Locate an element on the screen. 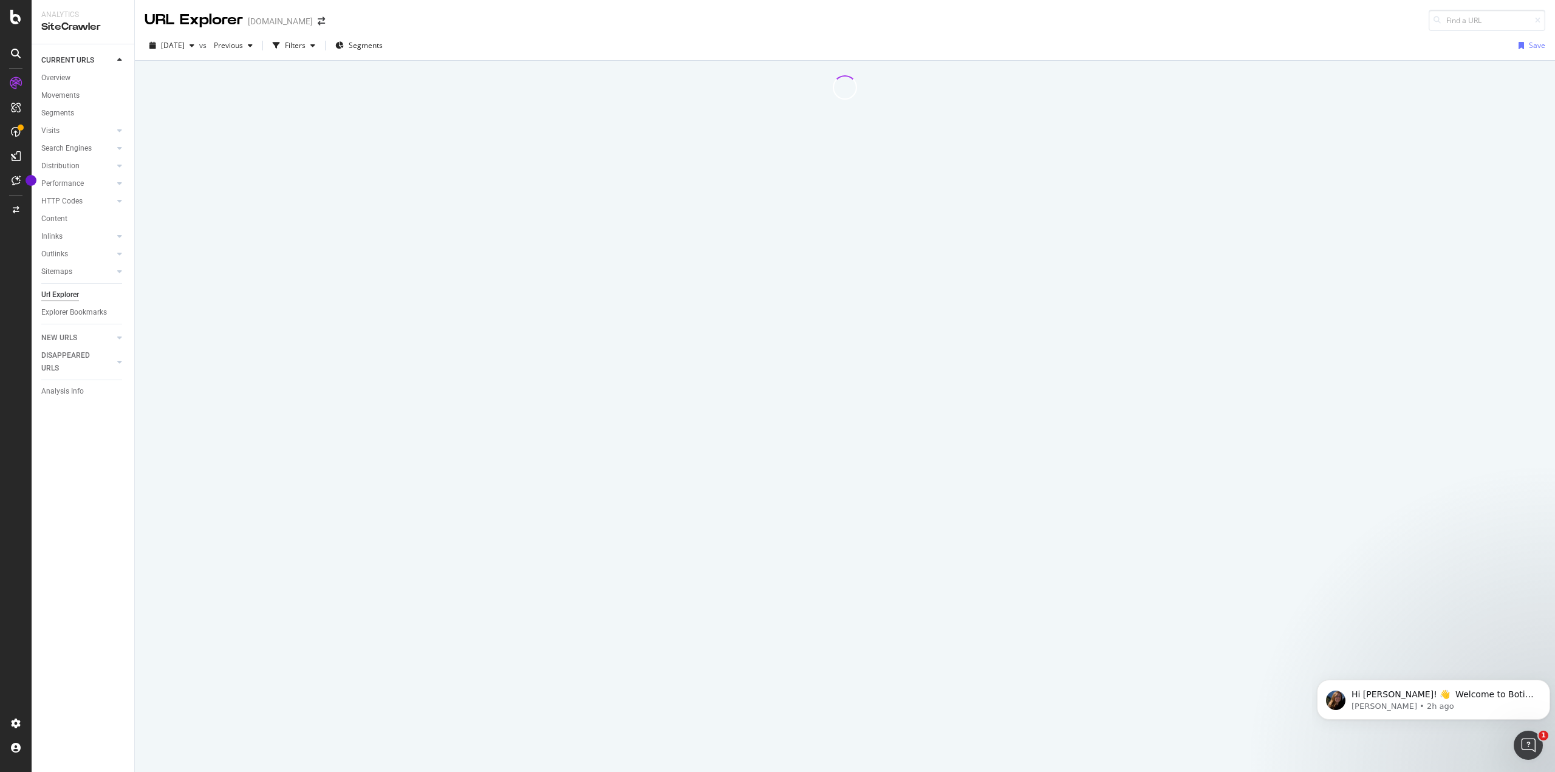  a: Url Explorer is located at coordinates (83, 295).